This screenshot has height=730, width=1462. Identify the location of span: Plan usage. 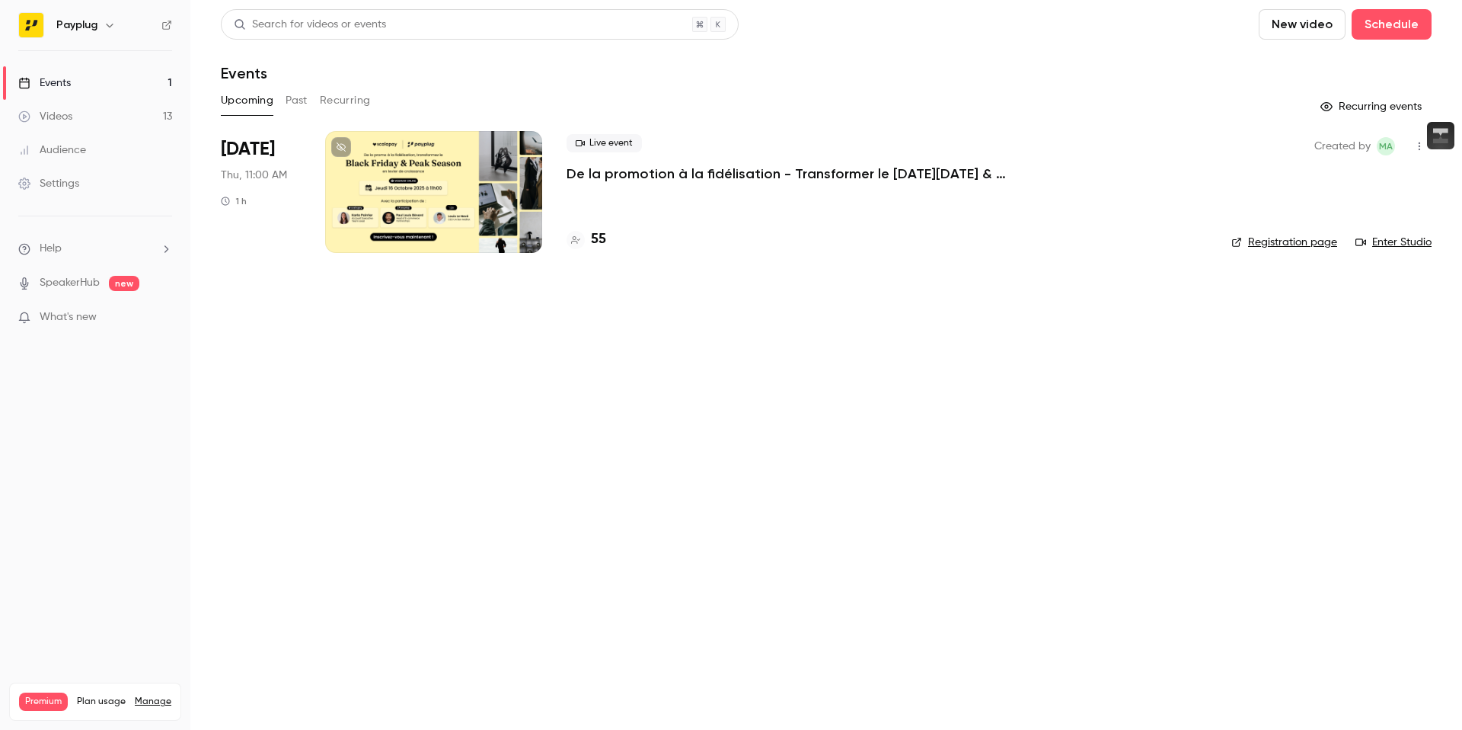
(101, 702).